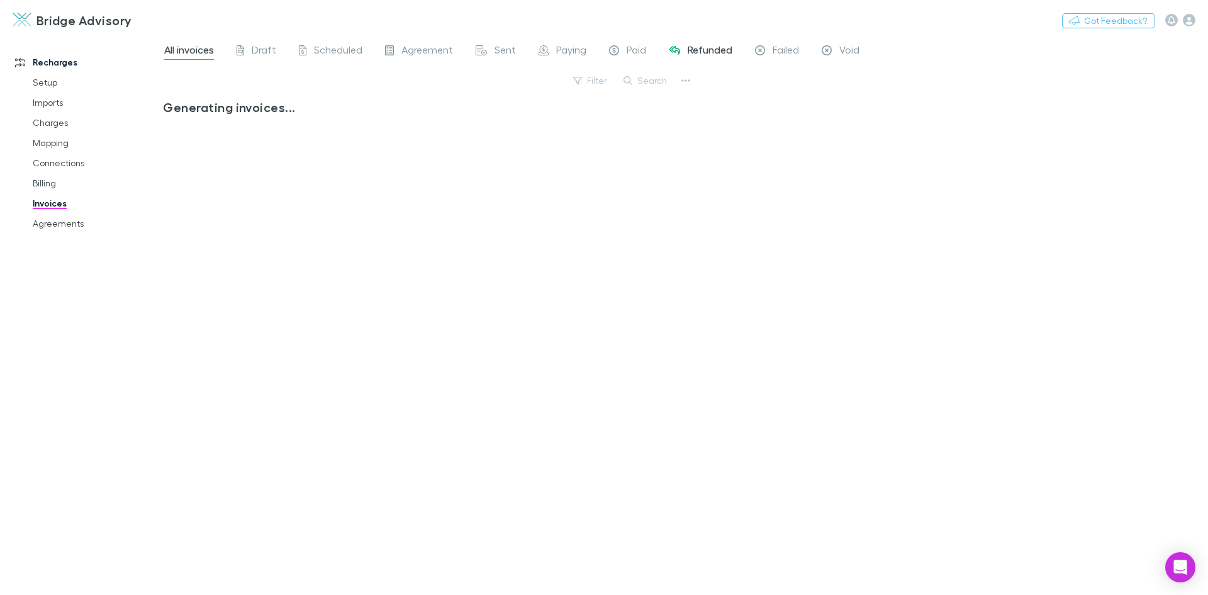 The width and height of the screenshot is (1208, 595). I want to click on a: Agreements, so click(95, 223).